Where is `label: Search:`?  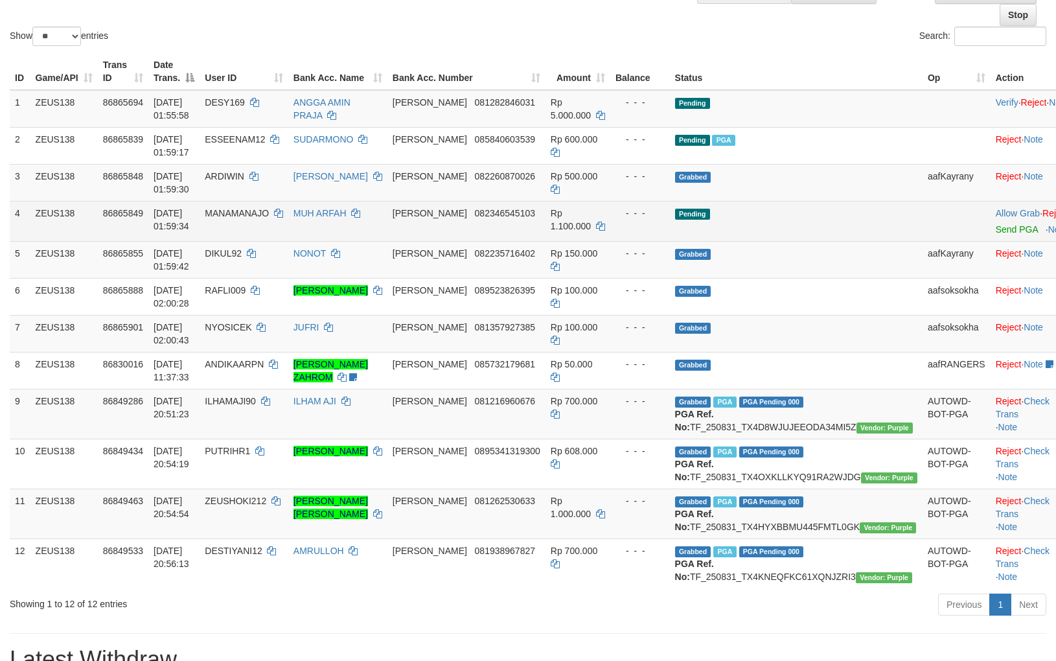 label: Search: is located at coordinates (983, 36).